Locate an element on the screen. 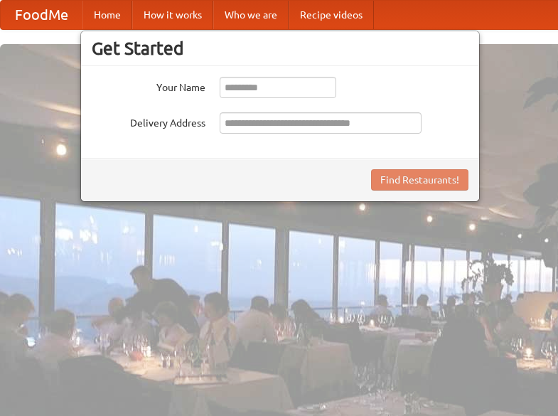  button: Find Restaurants! is located at coordinates (420, 180).